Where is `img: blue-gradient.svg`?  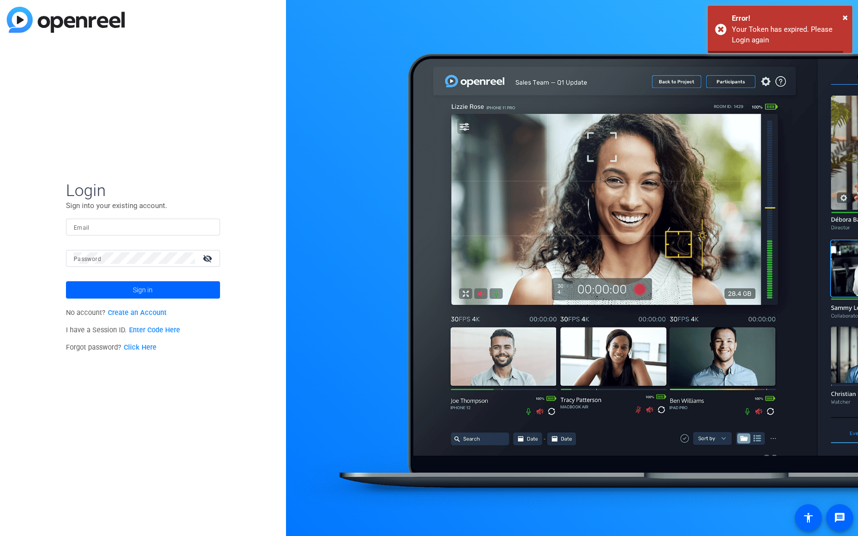
img: blue-gradient.svg is located at coordinates (65, 20).